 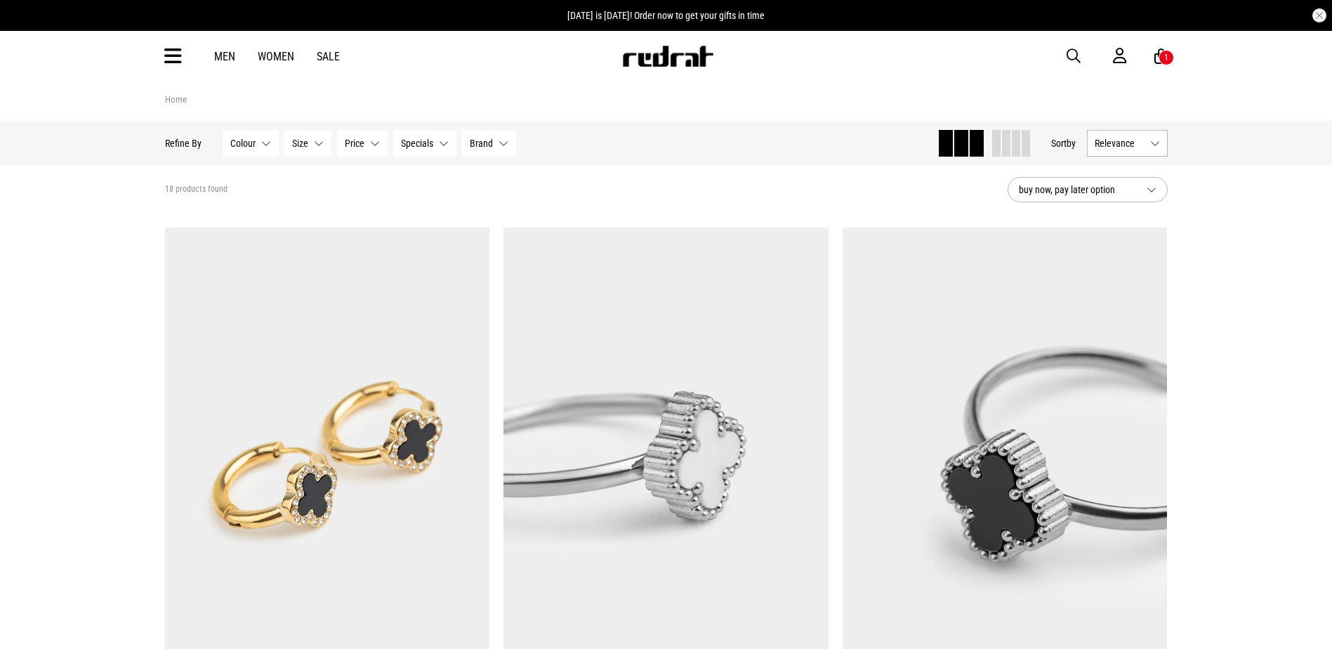 What do you see at coordinates (251, 143) in the screenshot?
I see `button: Colour` at bounding box center [251, 143].